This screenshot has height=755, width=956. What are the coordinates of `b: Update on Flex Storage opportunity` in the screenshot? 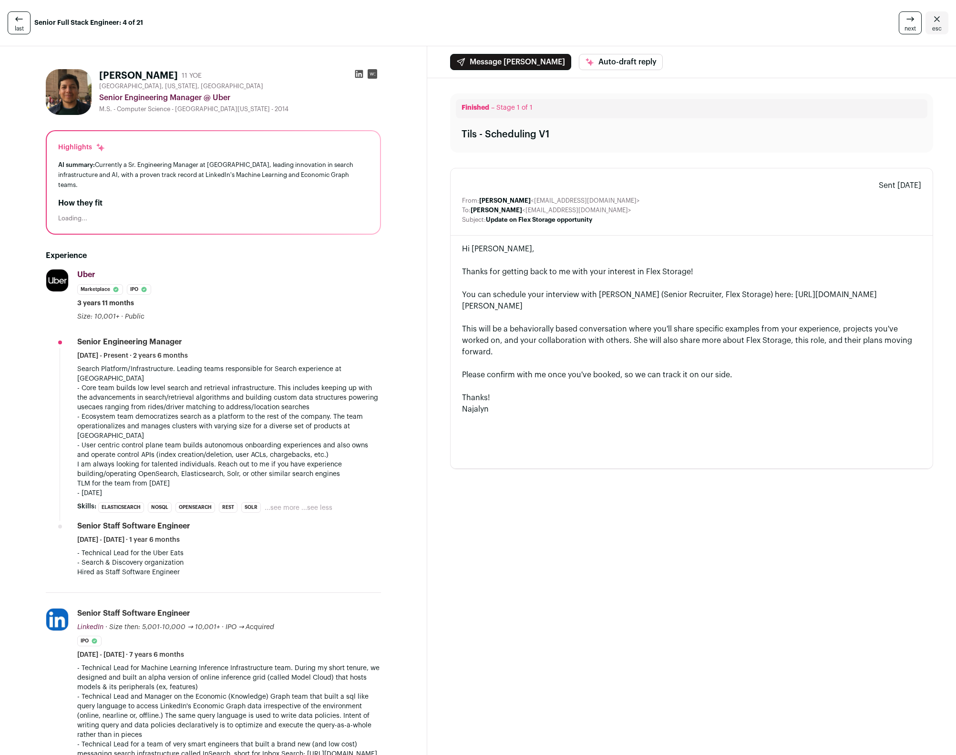 It's located at (539, 219).